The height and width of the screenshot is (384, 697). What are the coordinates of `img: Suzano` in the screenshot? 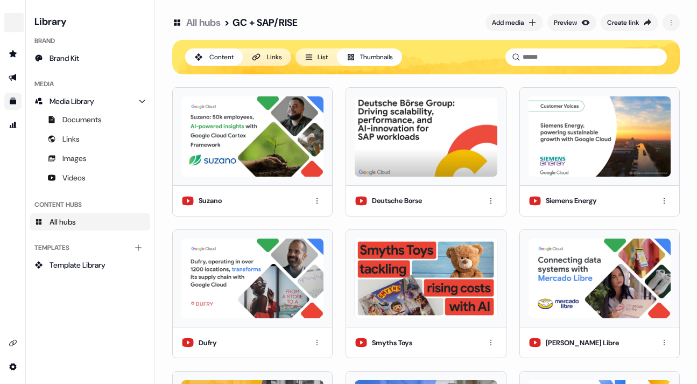 It's located at (252, 136).